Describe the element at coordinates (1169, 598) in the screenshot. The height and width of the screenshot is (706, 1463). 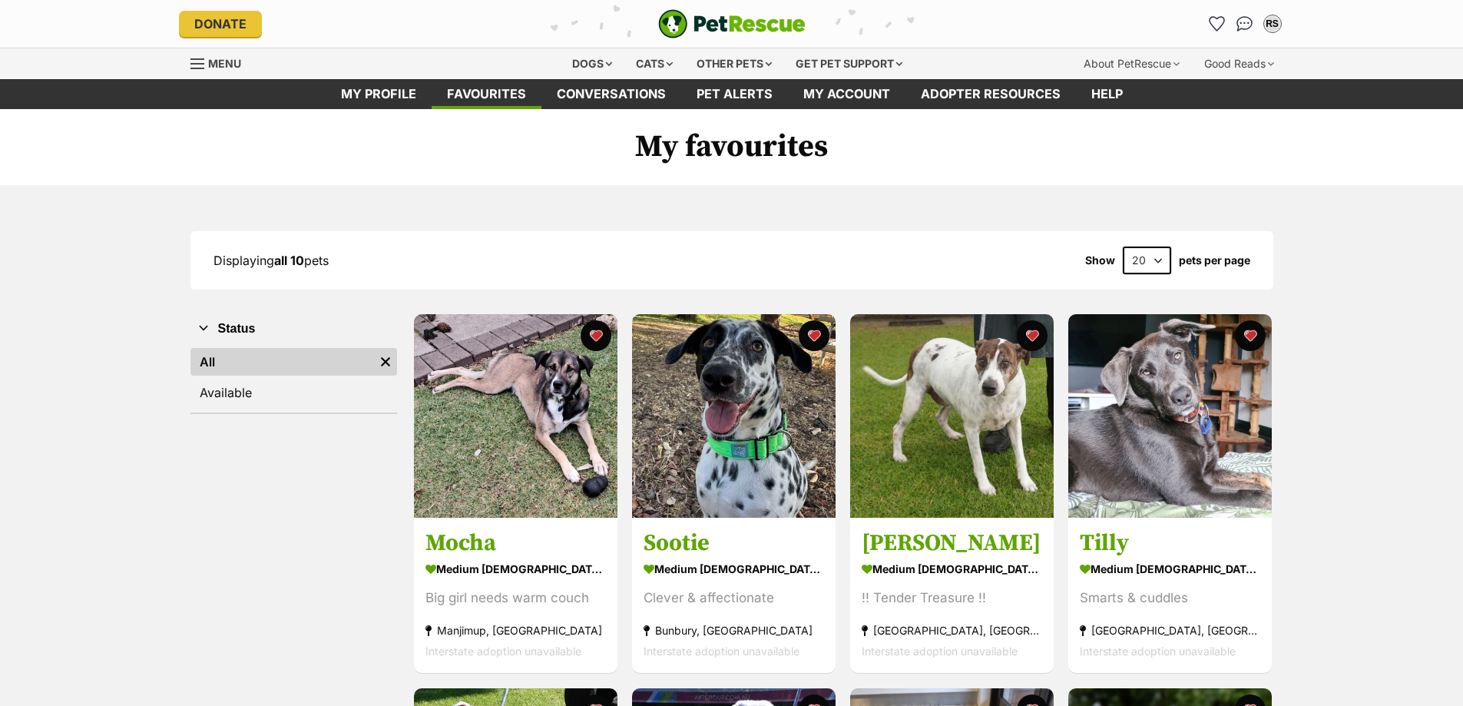
I see `div: Smarts & cuddles` at that location.